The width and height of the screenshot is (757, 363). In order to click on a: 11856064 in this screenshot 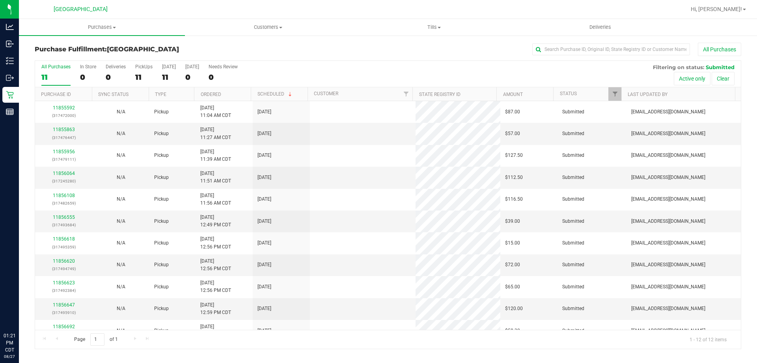, I will do `click(64, 173)`.